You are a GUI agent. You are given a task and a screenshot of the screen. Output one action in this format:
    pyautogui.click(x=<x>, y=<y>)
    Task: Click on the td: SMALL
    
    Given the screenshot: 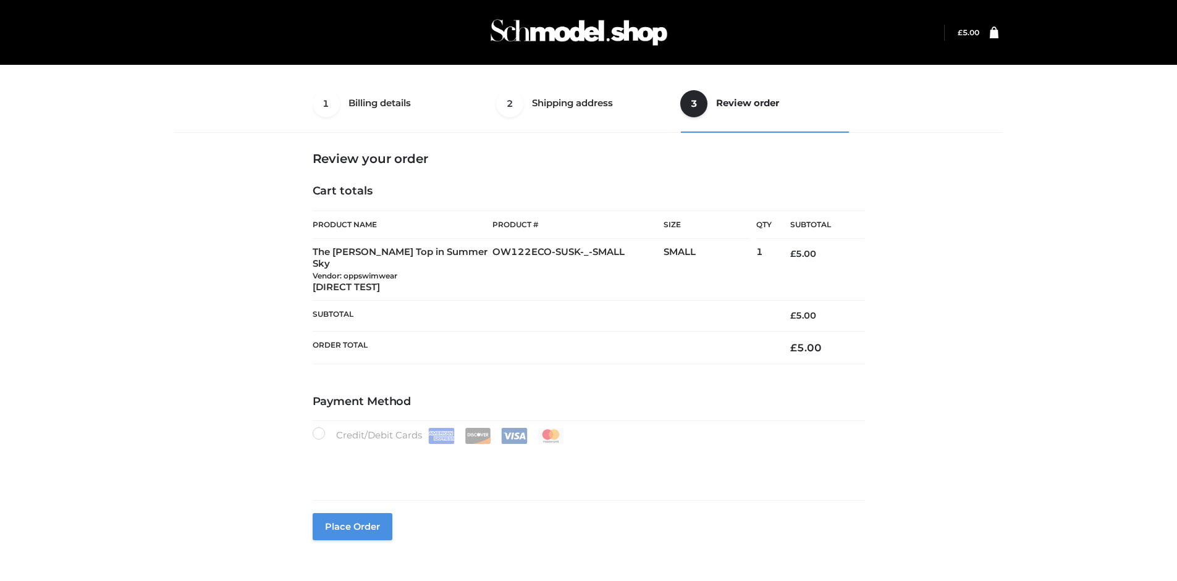 What is the action you would take?
    pyautogui.click(x=710, y=270)
    